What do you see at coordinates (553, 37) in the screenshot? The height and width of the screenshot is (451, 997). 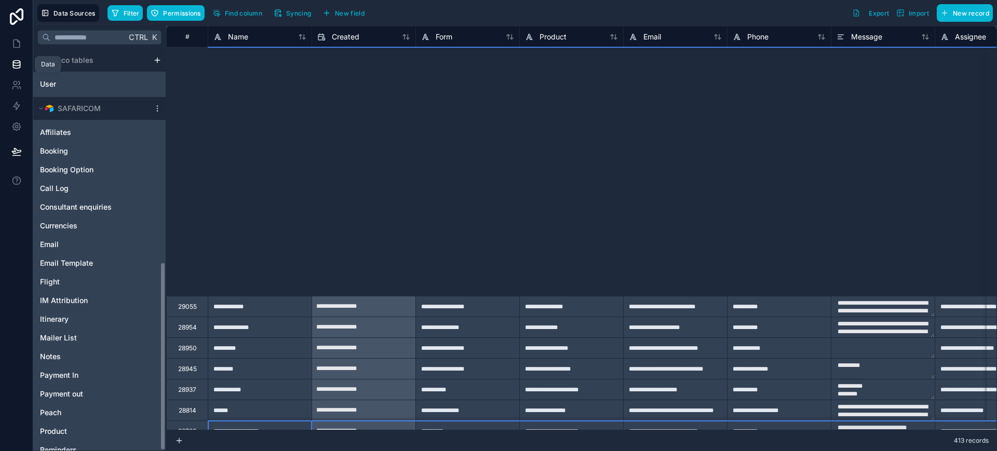 I see `span: Product` at bounding box center [553, 37].